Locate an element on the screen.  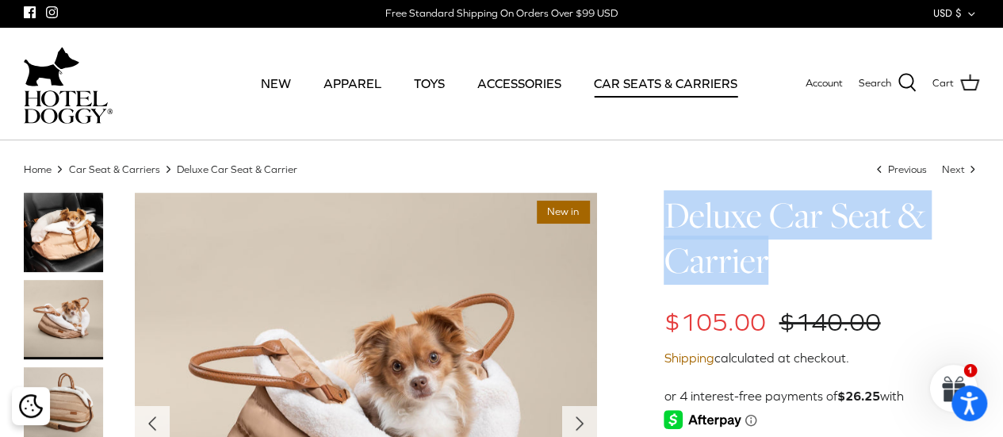
a: ACCESSORIES is located at coordinates (519, 83).